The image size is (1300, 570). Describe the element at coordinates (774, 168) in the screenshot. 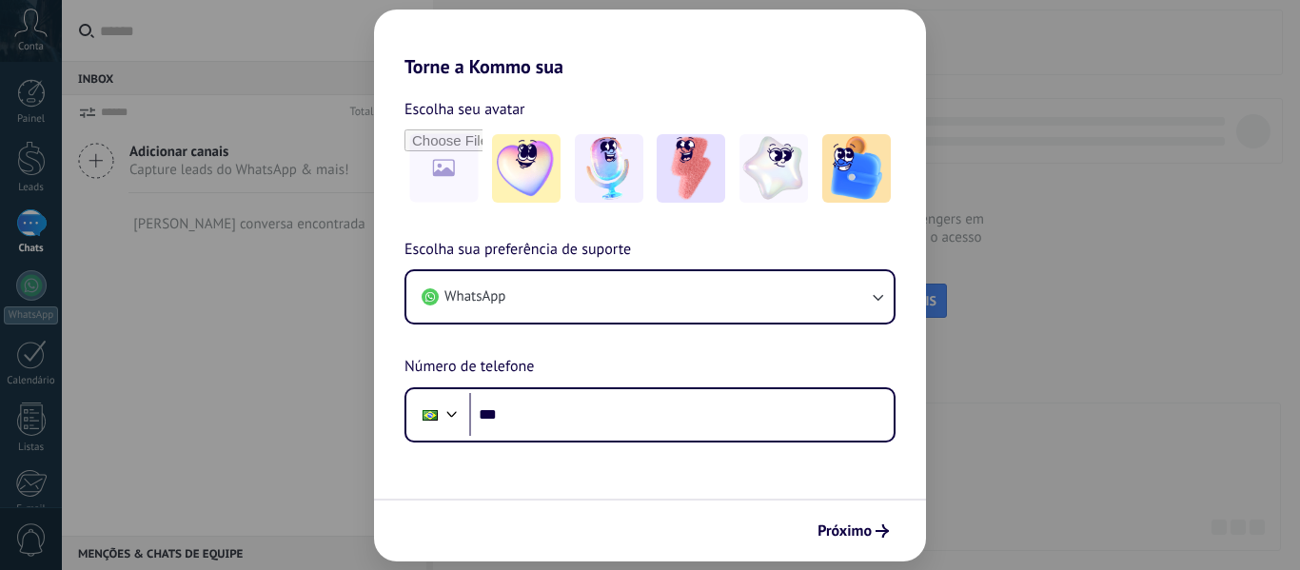

I see `img: -4.jpeg` at that location.